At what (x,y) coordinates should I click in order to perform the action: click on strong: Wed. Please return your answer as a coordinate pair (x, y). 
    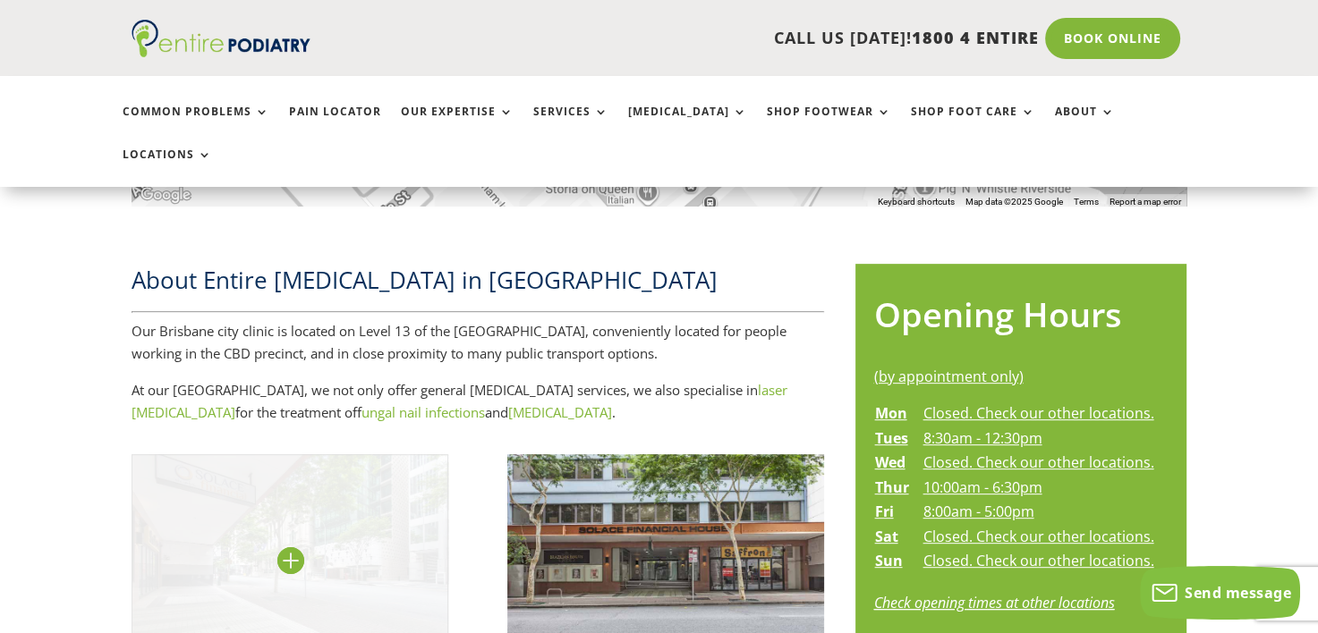
    Looking at the image, I should click on (889, 463).